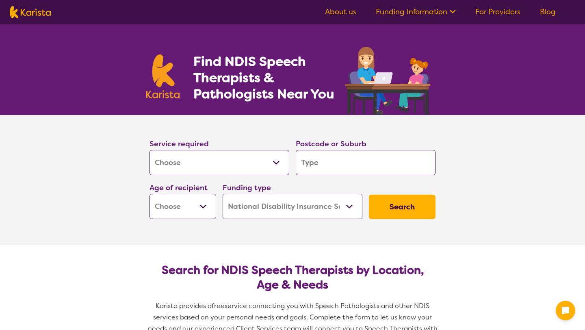 The height and width of the screenshot is (330, 585). Describe the element at coordinates (497, 12) in the screenshot. I see `a: For Providers` at that location.